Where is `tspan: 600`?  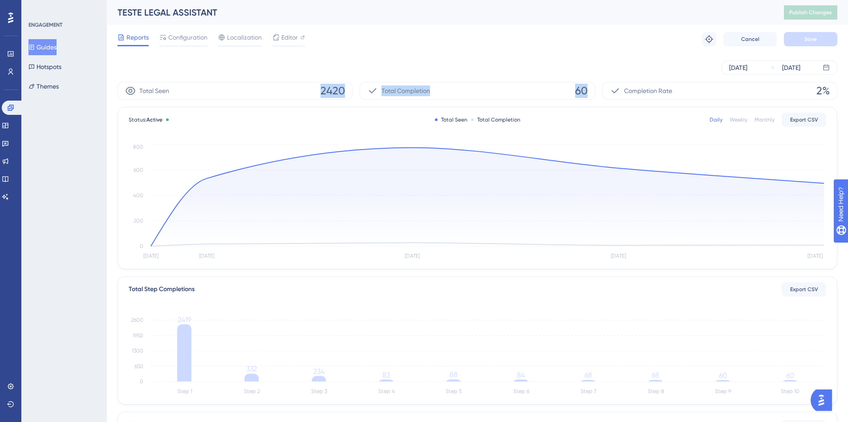
tspan: 600 is located at coordinates (138, 170).